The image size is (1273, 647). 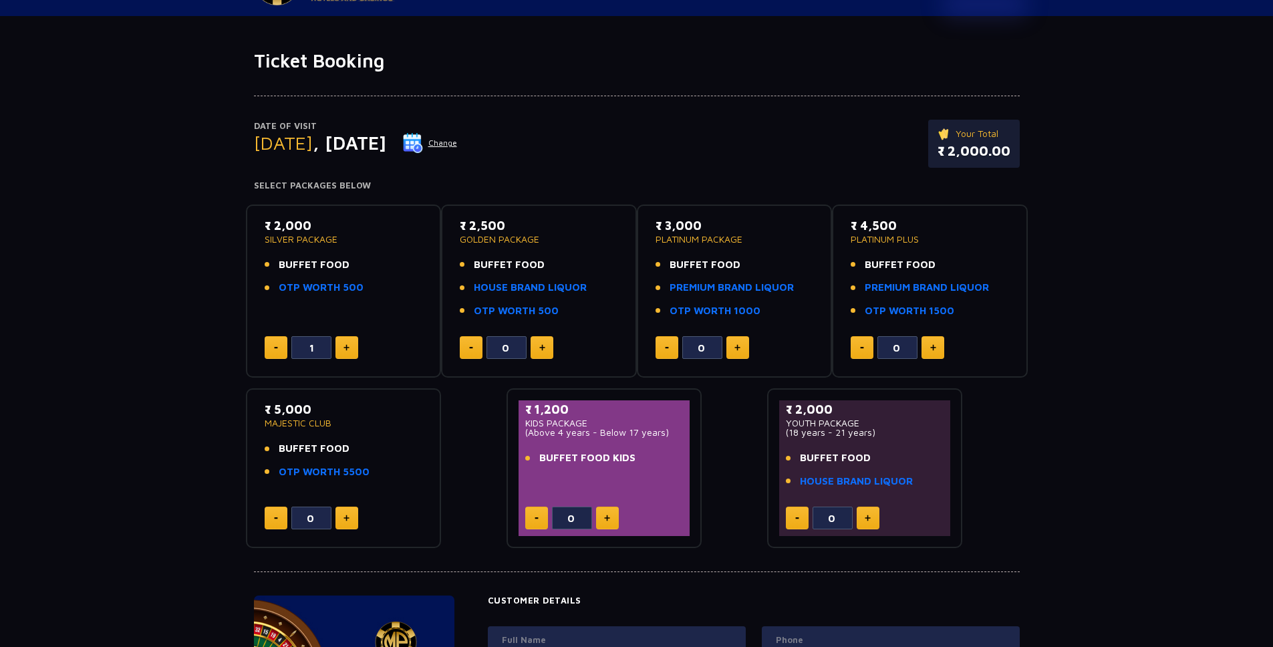 I want to click on p: GOLDEN PACKAGE, so click(x=539, y=239).